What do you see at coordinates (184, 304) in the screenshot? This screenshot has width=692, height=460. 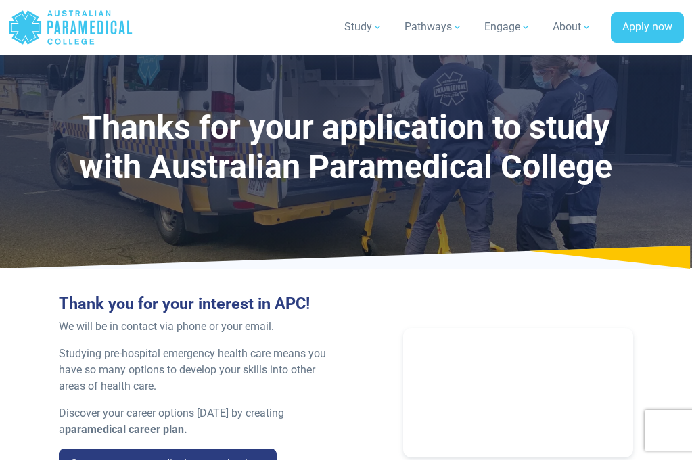 I see `strong: Thank you for your interest in APC!` at bounding box center [184, 304].